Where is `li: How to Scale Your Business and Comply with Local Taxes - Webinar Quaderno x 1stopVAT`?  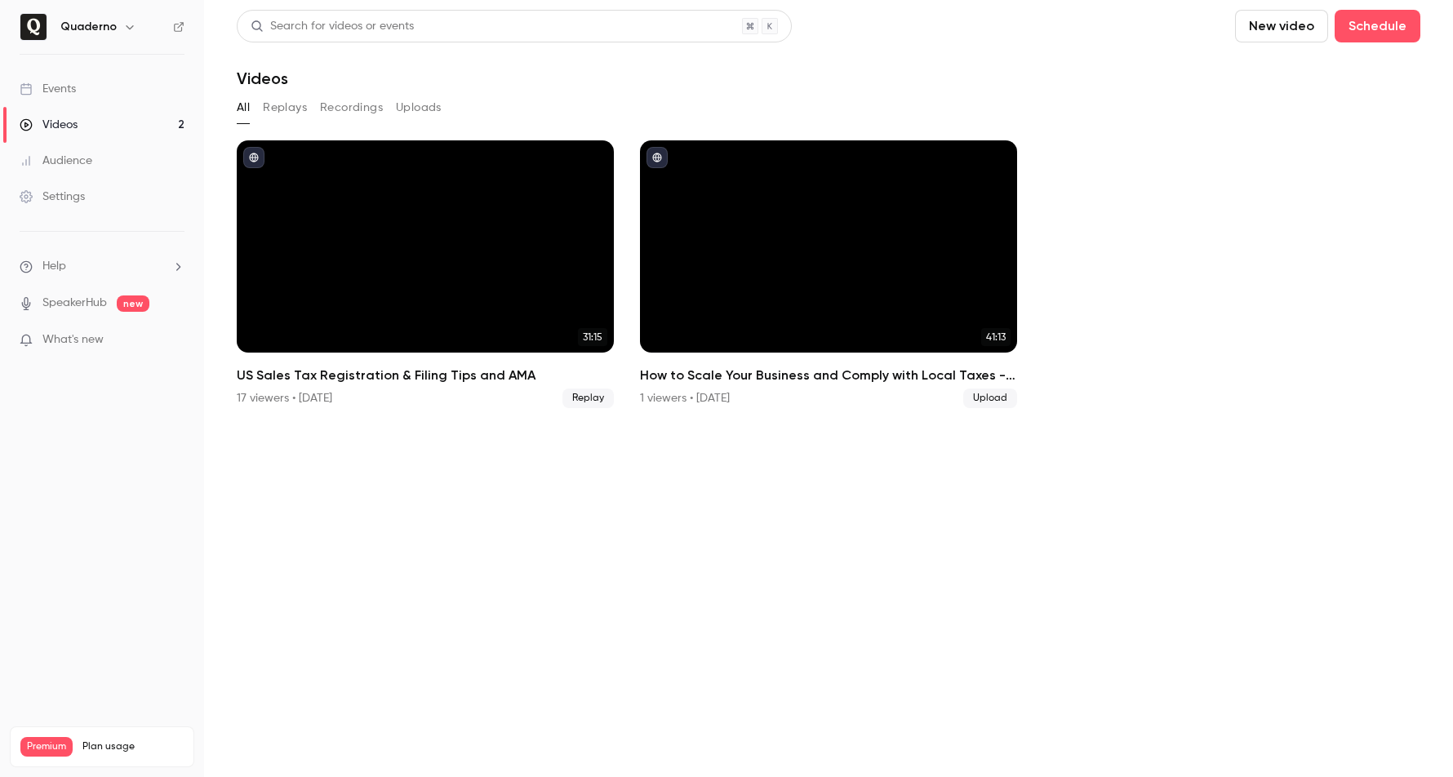 li: How to Scale Your Business and Comply with Local Taxes - Webinar Quaderno x 1stopVAT is located at coordinates (828, 274).